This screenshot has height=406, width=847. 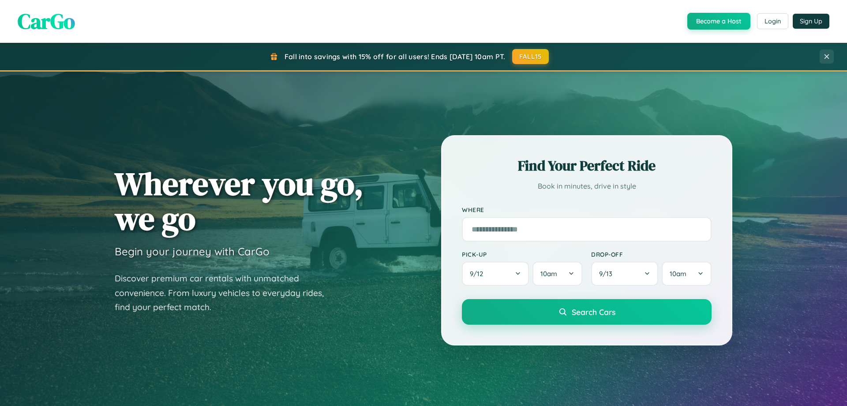 I want to click on label: Pick-up, so click(x=522, y=254).